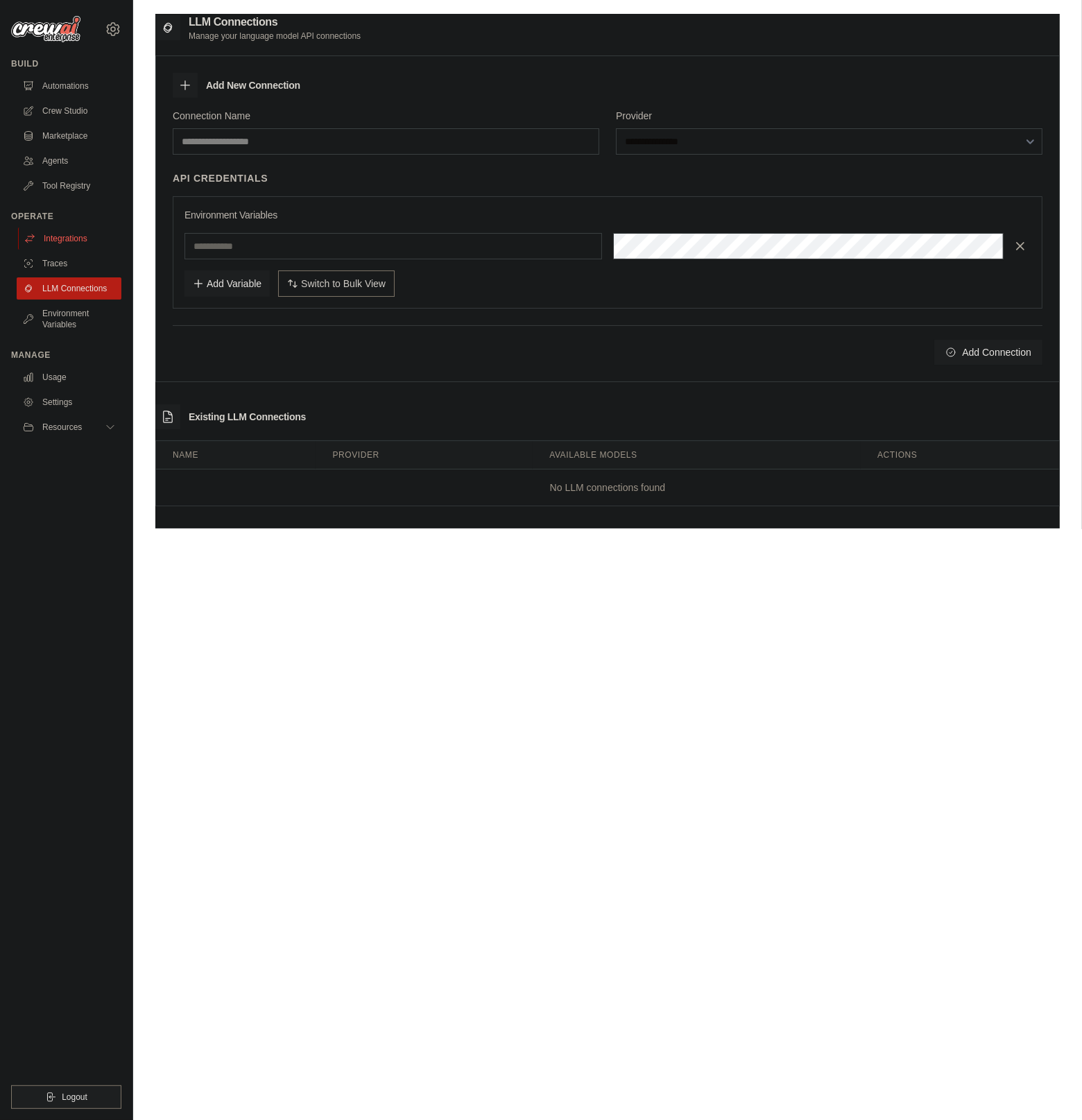 The image size is (1082, 1120). What do you see at coordinates (69, 111) in the screenshot?
I see `a: Crew Studio` at bounding box center [69, 111].